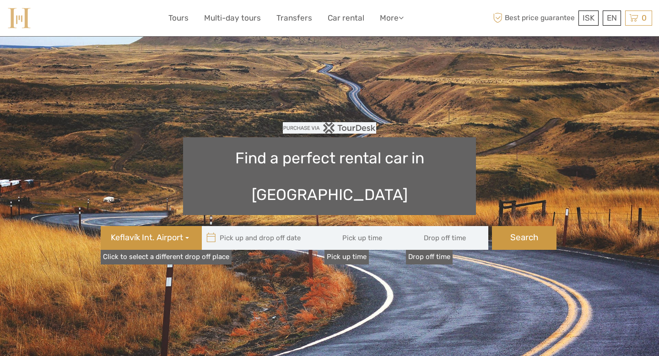 The image size is (659, 356). What do you see at coordinates (429, 257) in the screenshot?
I see `label: Drop off time` at bounding box center [429, 257].